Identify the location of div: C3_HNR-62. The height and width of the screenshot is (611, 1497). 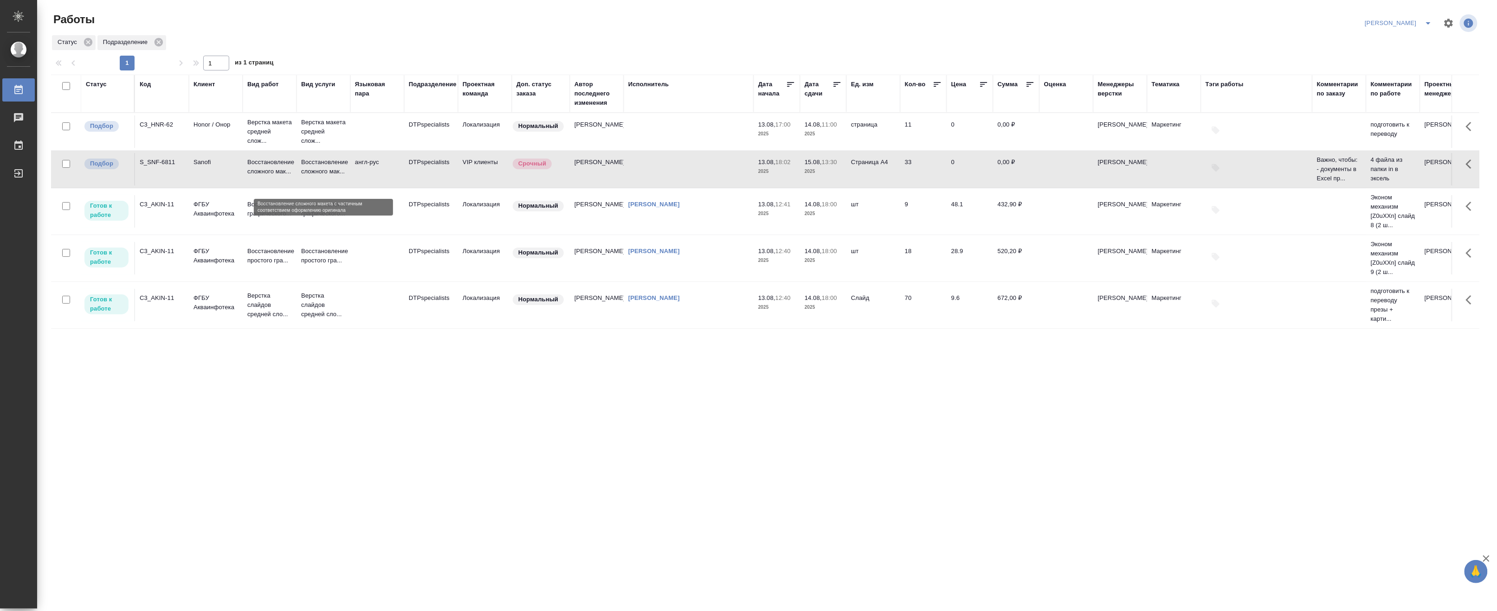
(162, 125).